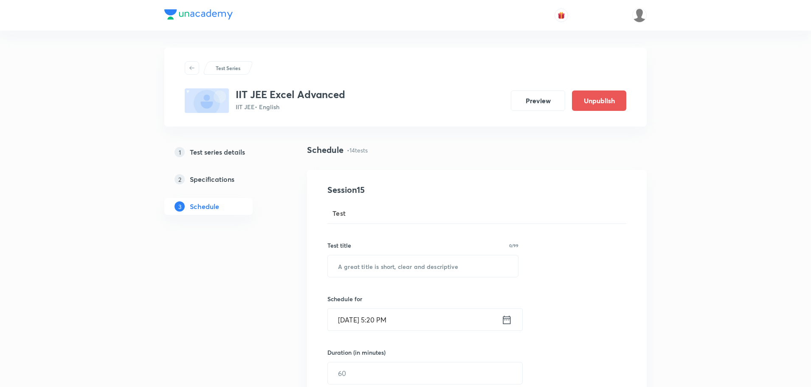 This screenshot has height=387, width=811. What do you see at coordinates (198, 15) in the screenshot?
I see `a: Company Logo` at bounding box center [198, 15].